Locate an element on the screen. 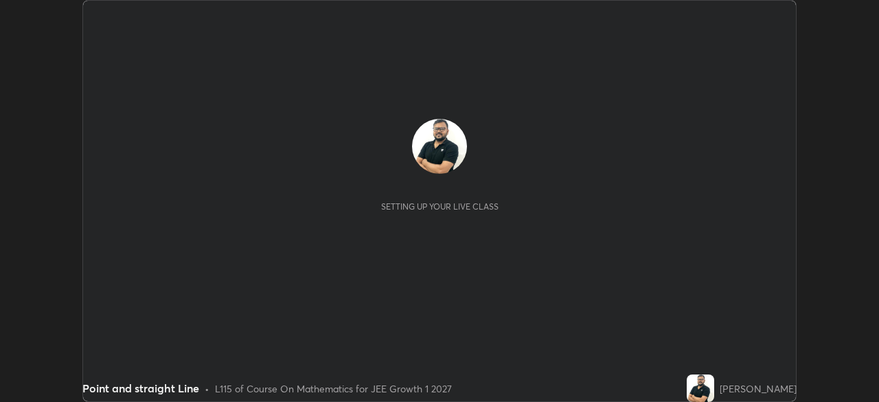 The height and width of the screenshot is (402, 879). div: L115 of Course On Mathematics for JEE Growth 1 2027 is located at coordinates (333, 388).